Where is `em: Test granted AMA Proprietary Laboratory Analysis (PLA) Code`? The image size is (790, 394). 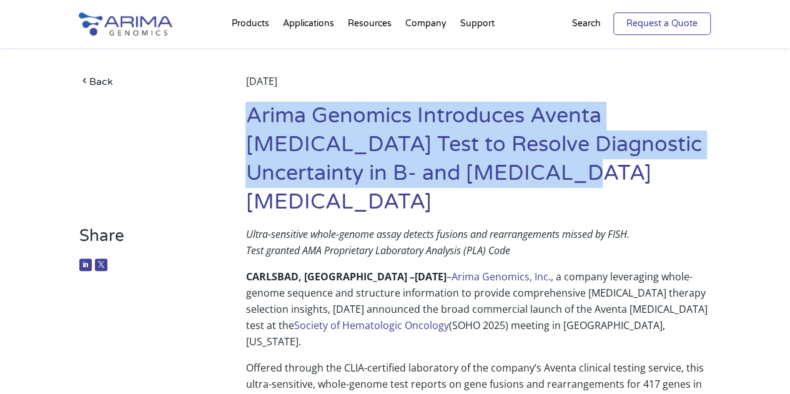 em: Test granted AMA Proprietary Laboratory Analysis (PLA) Code is located at coordinates (377, 250).